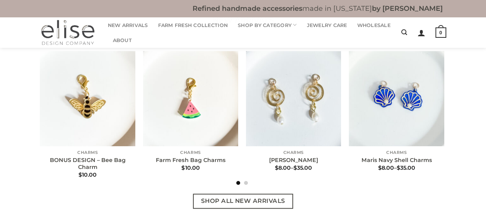 The height and width of the screenshot is (216, 486). Describe the element at coordinates (193, 25) in the screenshot. I see `a: Farm Fresh Collection` at that location.